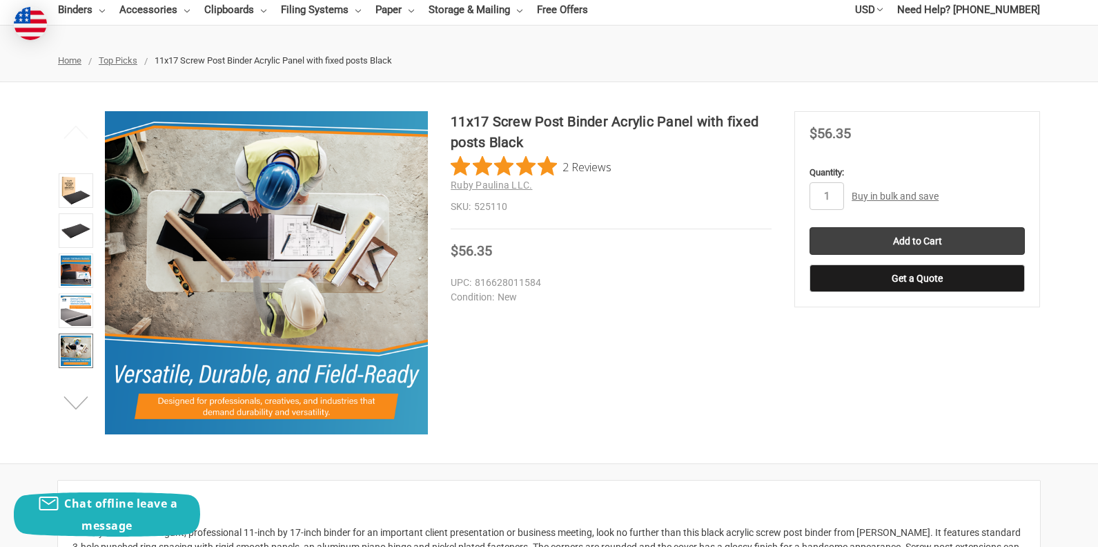 This screenshot has width=1098, height=547. I want to click on img: Ruby Paulina 11x17 1" Angle-D Ring, White Acrylic Binder (515180), so click(76, 271).